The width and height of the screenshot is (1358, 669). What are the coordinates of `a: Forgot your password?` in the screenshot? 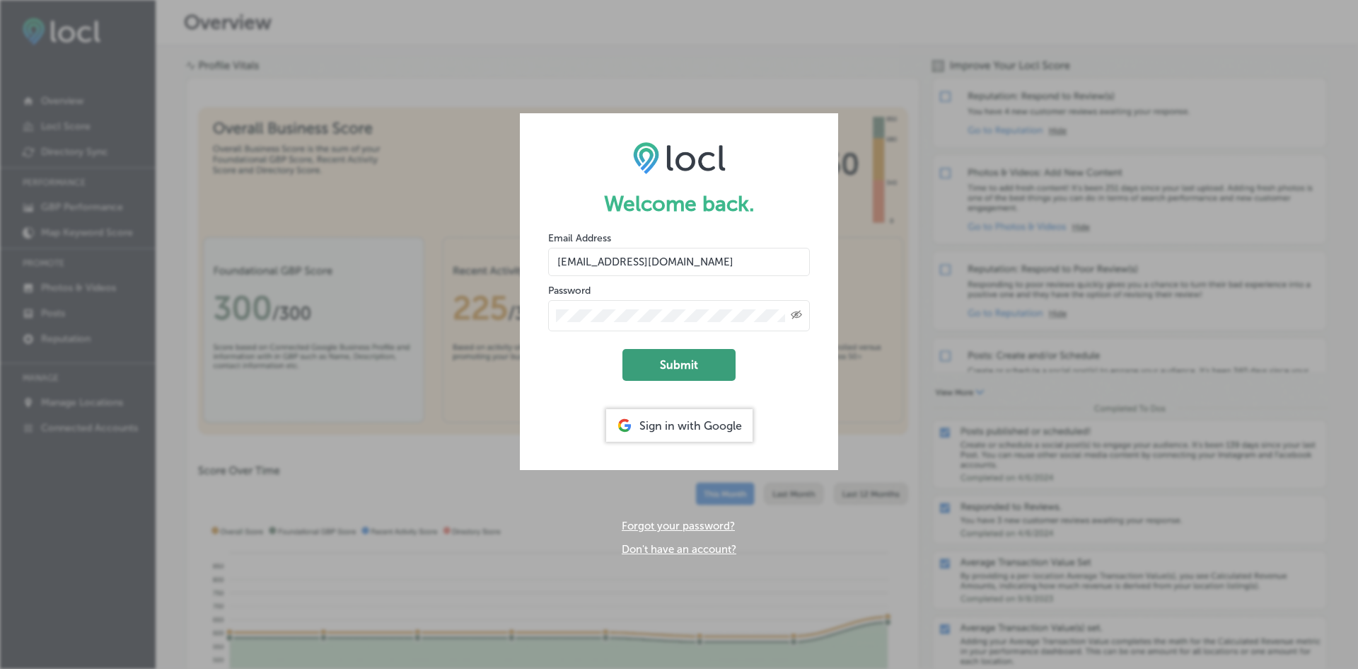 It's located at (678, 526).